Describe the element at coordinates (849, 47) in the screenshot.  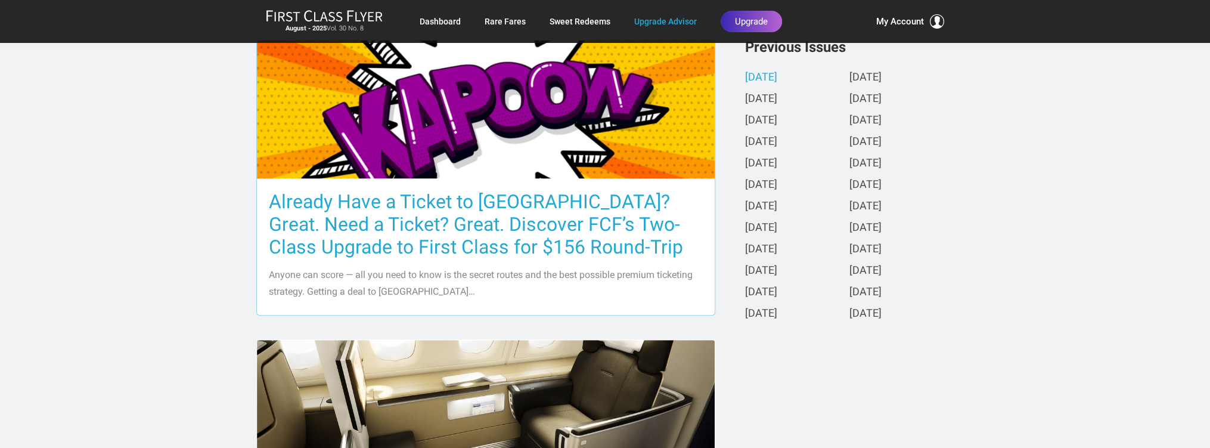
I see `h3: Previous Issues` at that location.